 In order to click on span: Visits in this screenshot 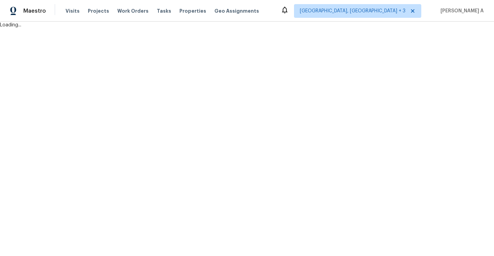, I will do `click(72, 11)`.